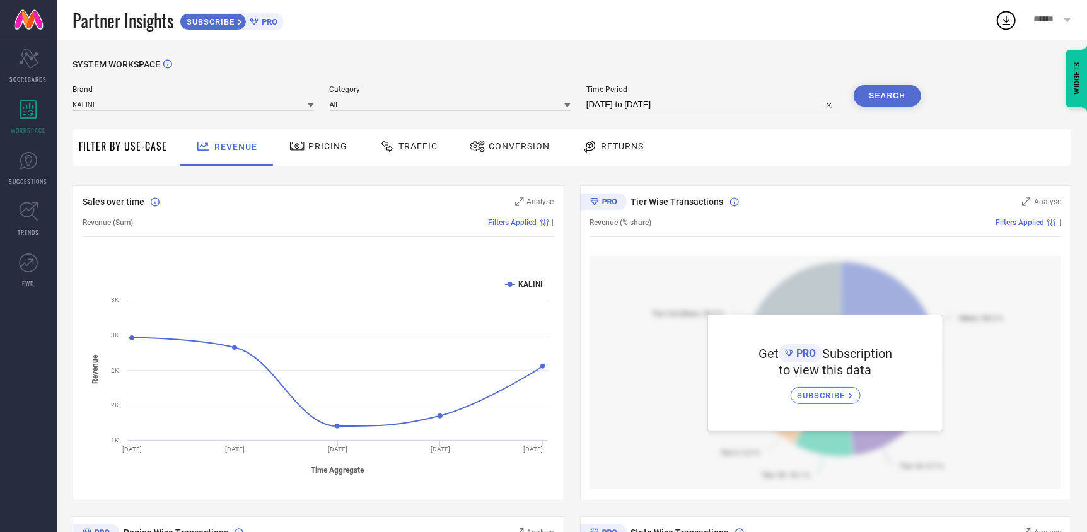 The width and height of the screenshot is (1087, 532). What do you see at coordinates (236, 147) in the screenshot?
I see `span: Revenue` at bounding box center [236, 147].